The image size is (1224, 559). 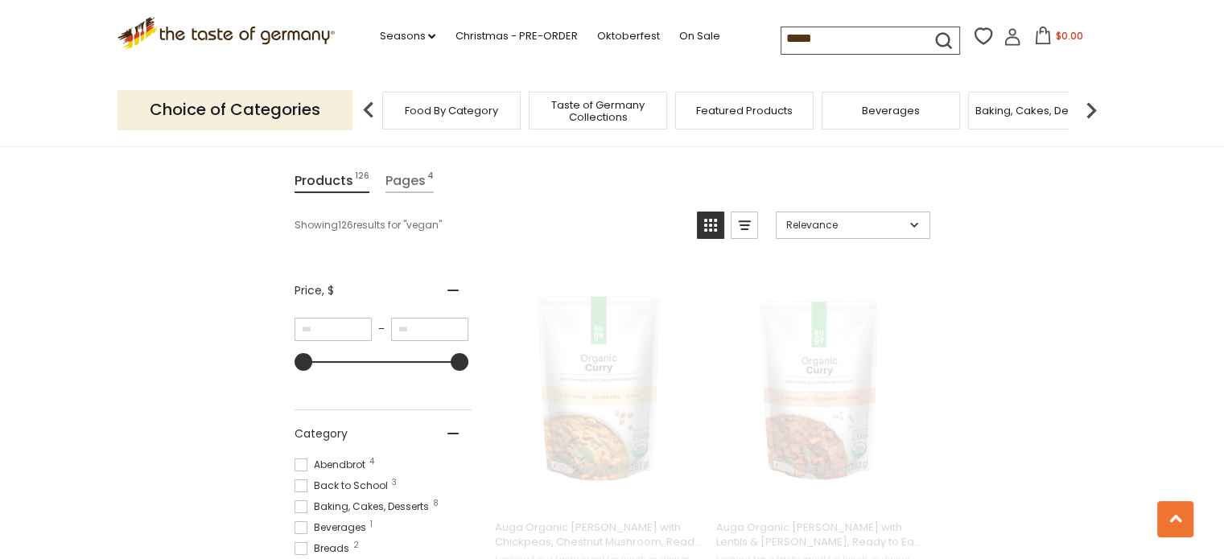 What do you see at coordinates (744, 110) in the screenshot?
I see `a: Featured Products` at bounding box center [744, 110].